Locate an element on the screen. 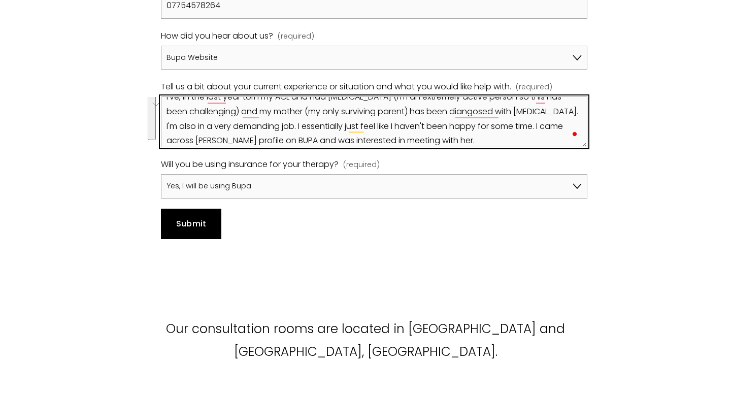 This screenshot has width=731, height=395. span: Submit is located at coordinates (191, 223).